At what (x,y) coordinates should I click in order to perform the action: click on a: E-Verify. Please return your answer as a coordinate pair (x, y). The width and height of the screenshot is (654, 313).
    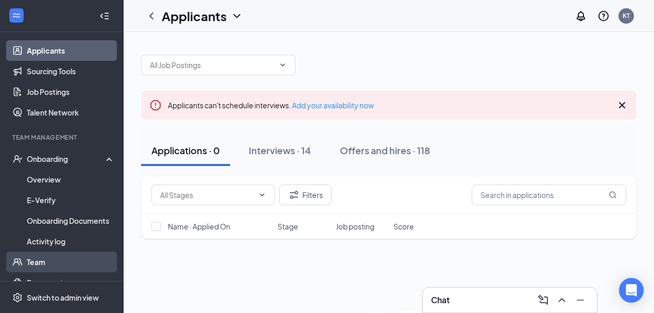
    Looking at the image, I should click on (71, 200).